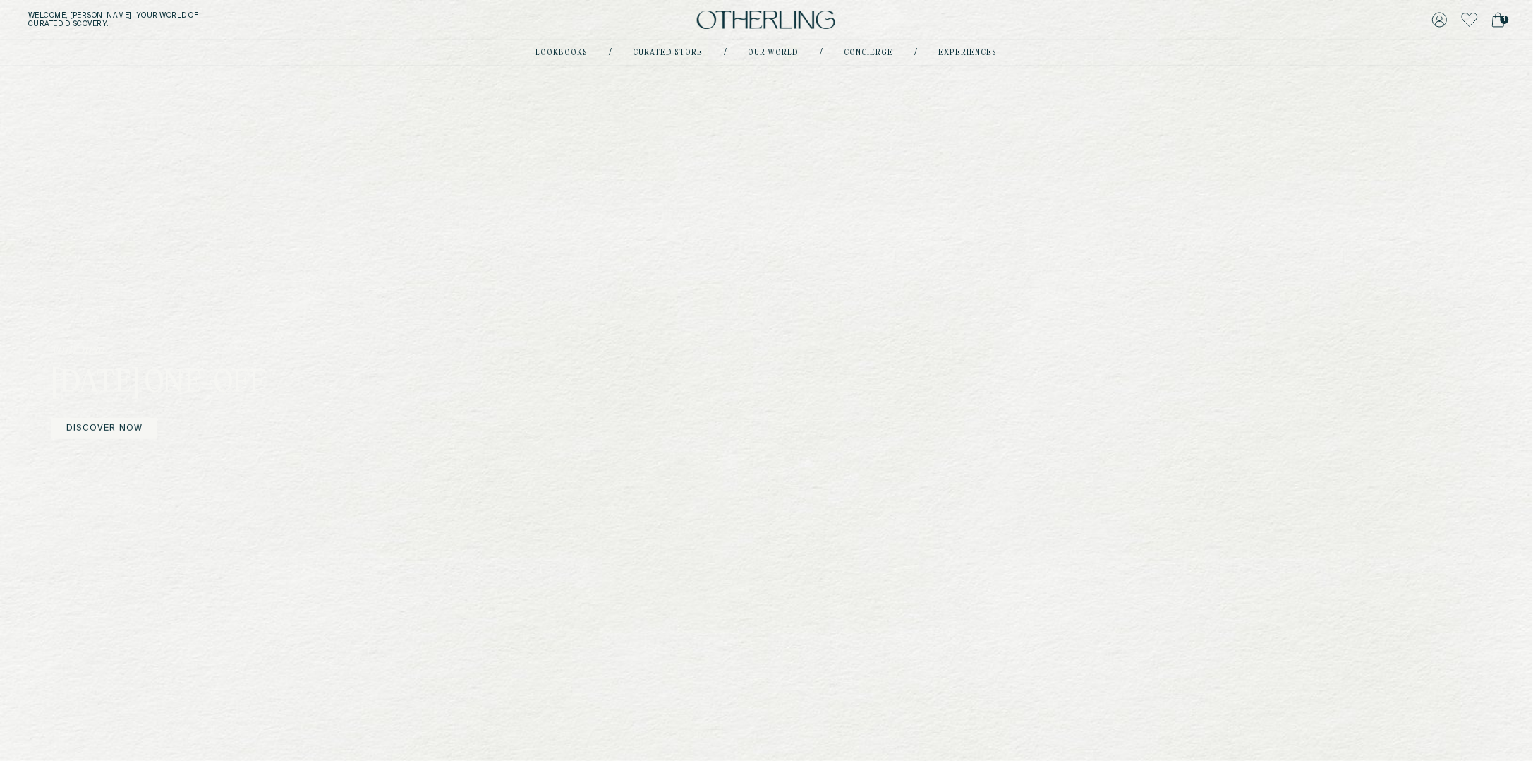  What do you see at coordinates (869, 53) in the screenshot?
I see `a: concierge` at bounding box center [869, 53].